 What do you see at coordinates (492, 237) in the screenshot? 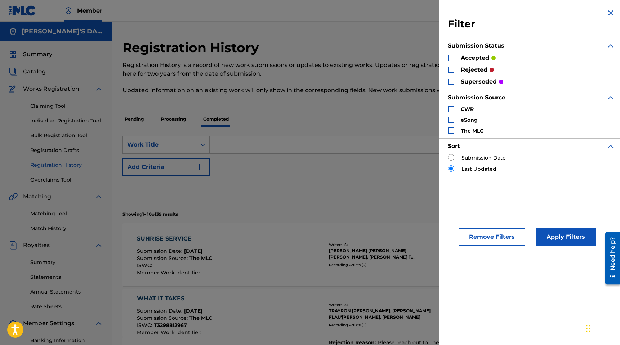
I see `button: Remove Filters` at bounding box center [492, 237].